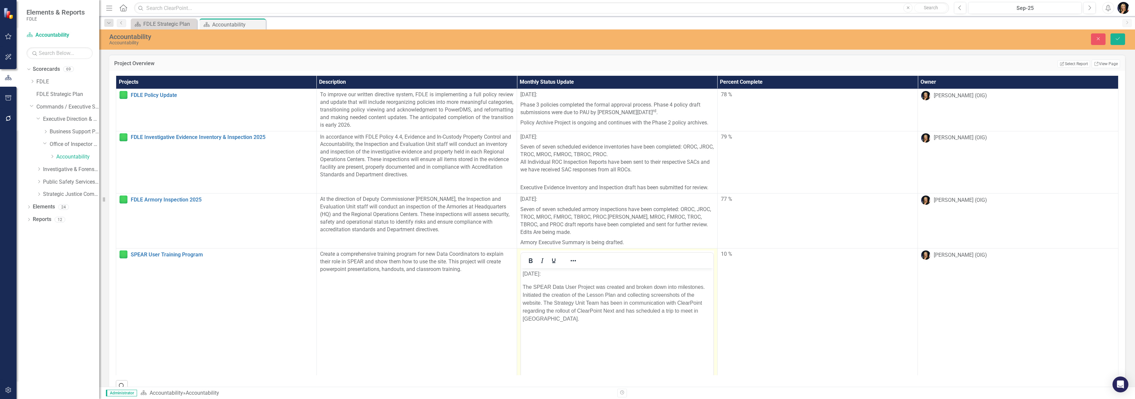 Image resolution: width=1135 pixels, height=399 pixels. I want to click on a: SPEAR User Training Program, so click(222, 255).